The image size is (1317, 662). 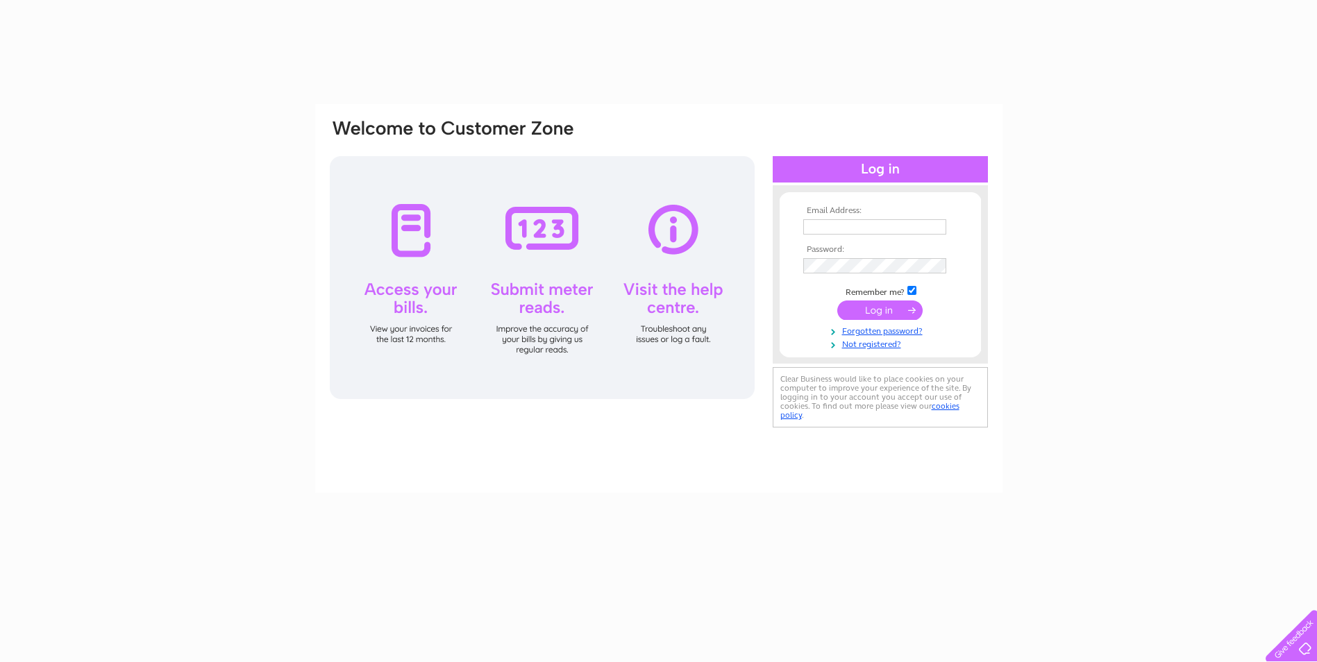 I want to click on th: Password:, so click(x=880, y=250).